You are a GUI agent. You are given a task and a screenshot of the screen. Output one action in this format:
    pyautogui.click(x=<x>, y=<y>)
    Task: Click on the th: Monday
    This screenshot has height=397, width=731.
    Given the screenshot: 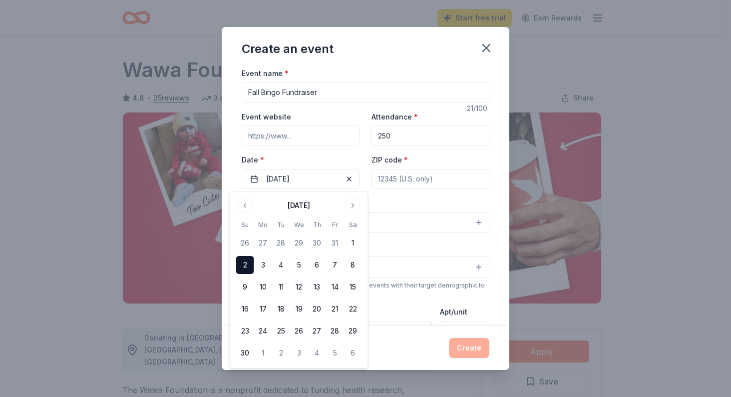 What is the action you would take?
    pyautogui.click(x=263, y=224)
    